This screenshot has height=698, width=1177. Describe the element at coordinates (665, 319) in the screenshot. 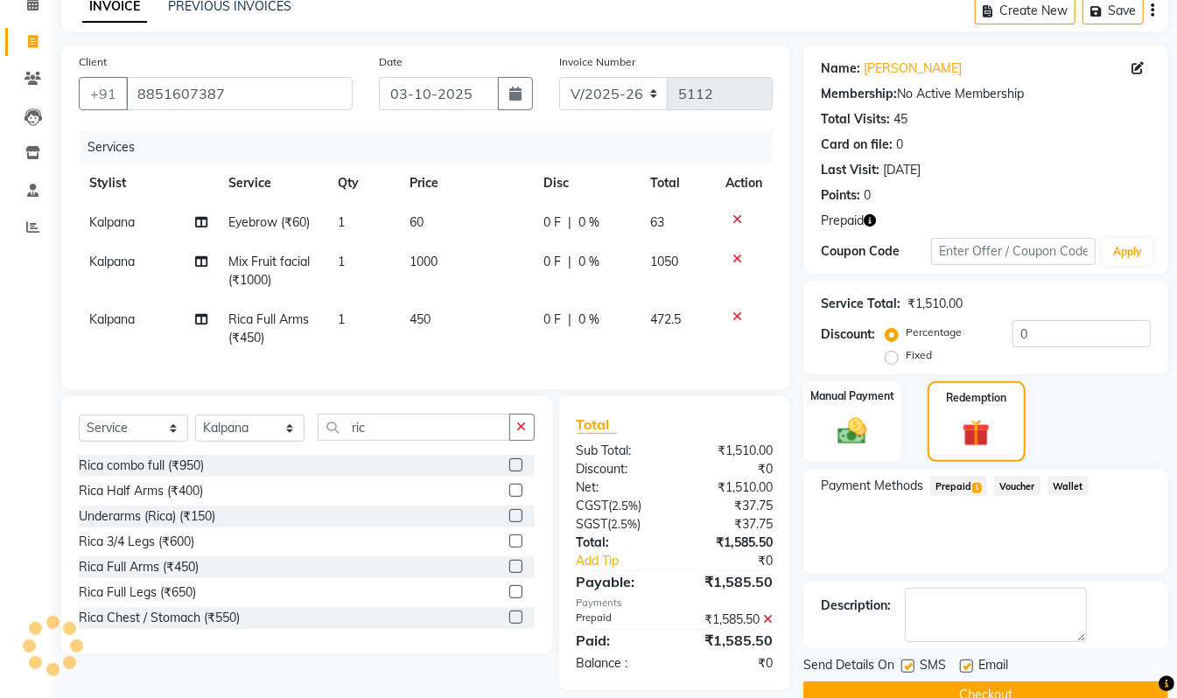

I see `span: 472.5` at that location.